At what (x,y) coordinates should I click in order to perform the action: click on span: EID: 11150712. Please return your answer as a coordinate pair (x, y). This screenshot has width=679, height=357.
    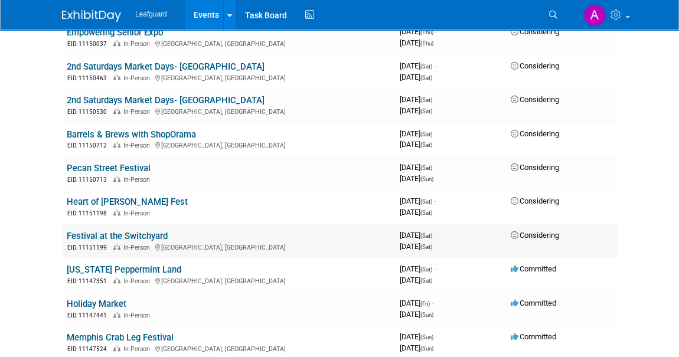
    Looking at the image, I should click on (89, 145).